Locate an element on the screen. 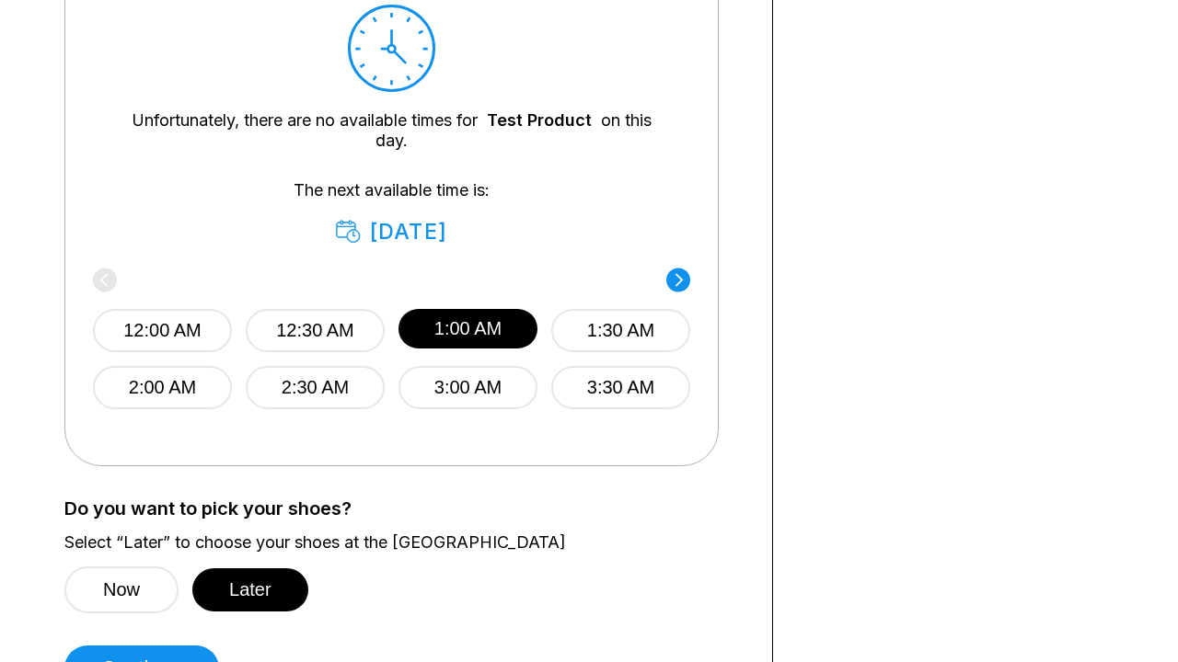 The image size is (1178, 662). button: 3:30 AM is located at coordinates (620, 387).